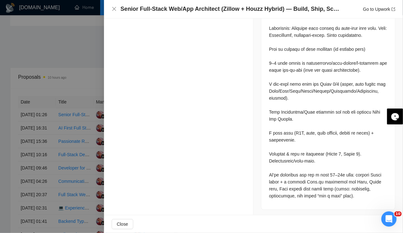 This screenshot has width=403, height=233. Describe the element at coordinates (230, 9) in the screenshot. I see `h4: Senior Full-Stack Web/App Architect (Zillow + Houzz Hybrid) — Build, Ship, Scale` at that location.